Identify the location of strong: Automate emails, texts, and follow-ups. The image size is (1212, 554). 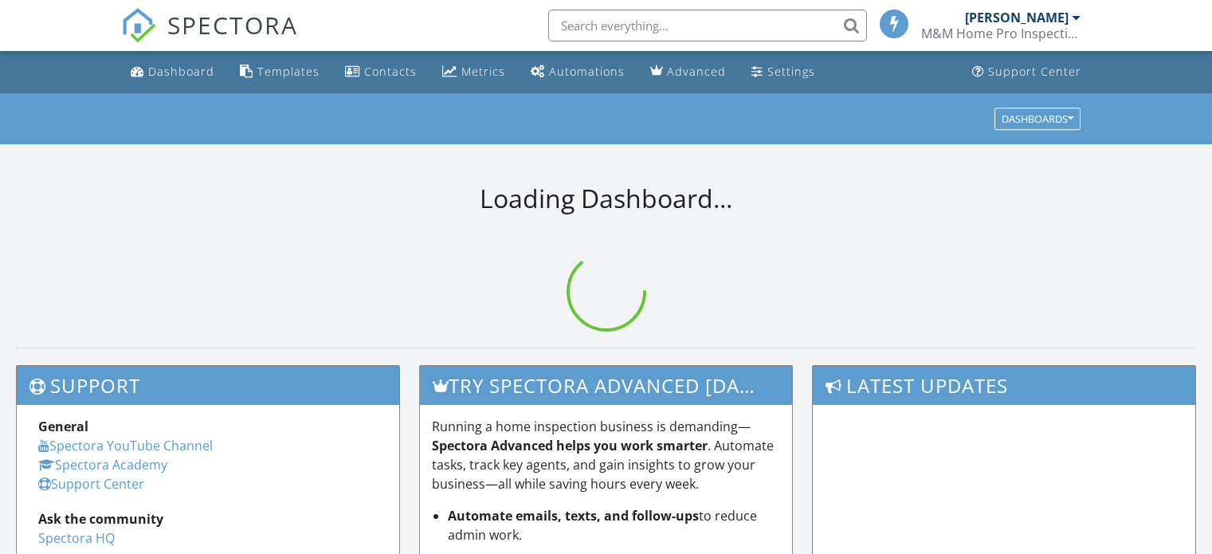
(573, 516).